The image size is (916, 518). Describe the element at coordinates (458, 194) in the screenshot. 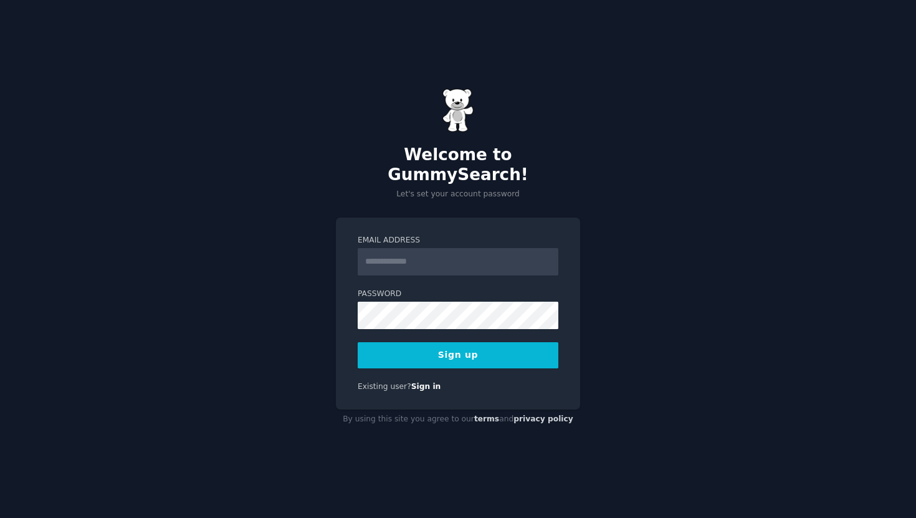

I see `p: Let's set your account password` at that location.